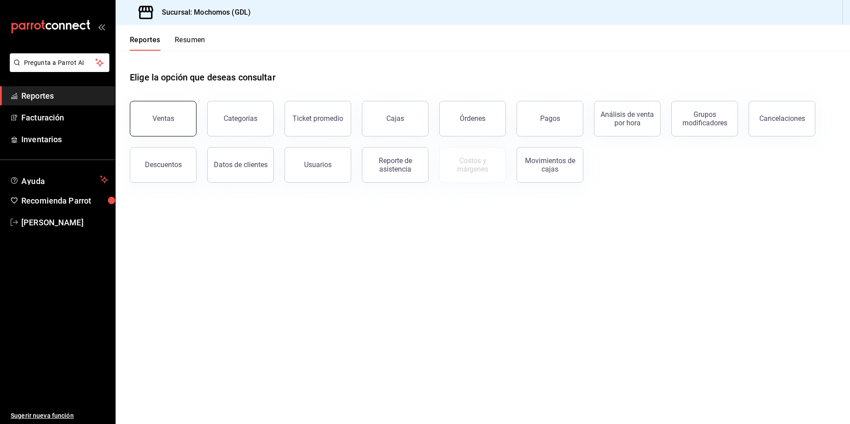 Image resolution: width=850 pixels, height=424 pixels. What do you see at coordinates (64, 139) in the screenshot?
I see `span: Inventarios` at bounding box center [64, 139].